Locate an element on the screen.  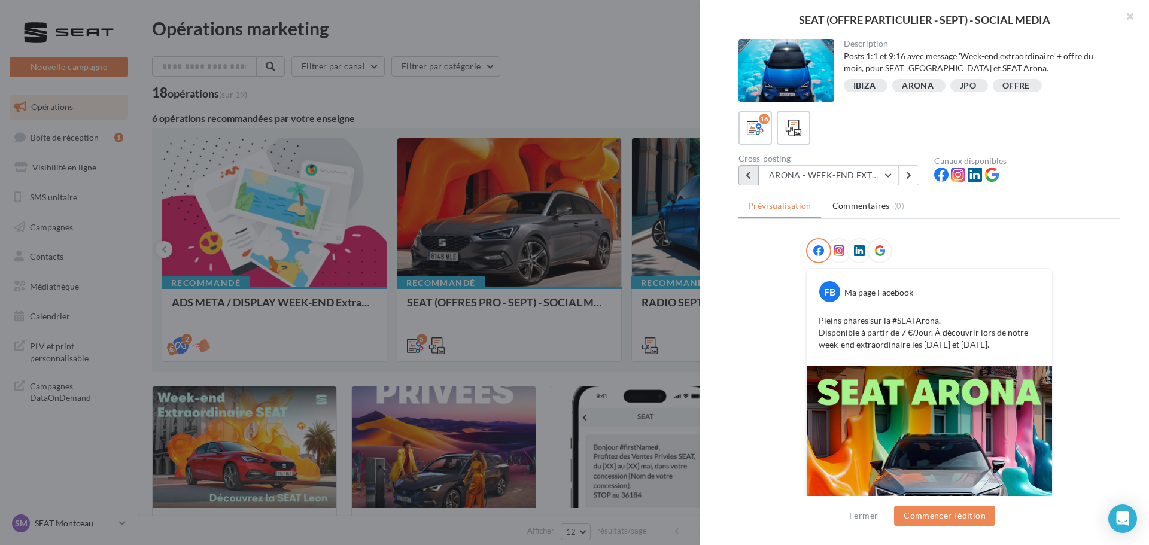
div: SEAT (OFFRE PARTICULIER - SEPT) - SOCIAL MEDIA is located at coordinates (924, 20).